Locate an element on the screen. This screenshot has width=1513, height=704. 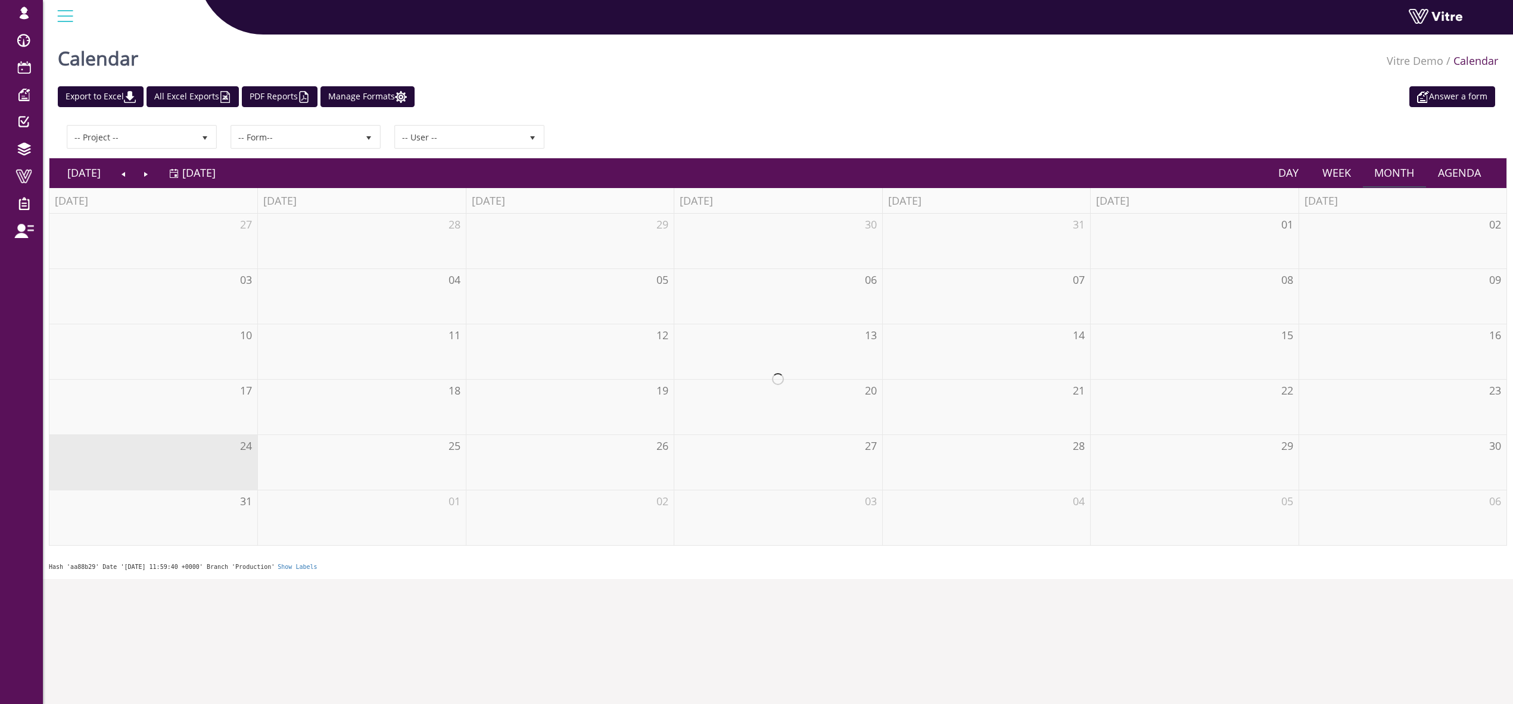
a: Show Labels is located at coordinates (297, 567).